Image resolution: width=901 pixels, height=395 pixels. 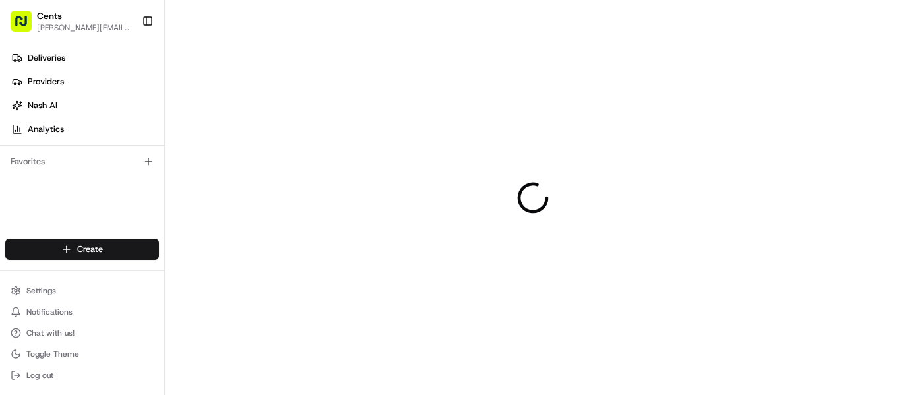 I want to click on span: Notifications, so click(x=49, y=312).